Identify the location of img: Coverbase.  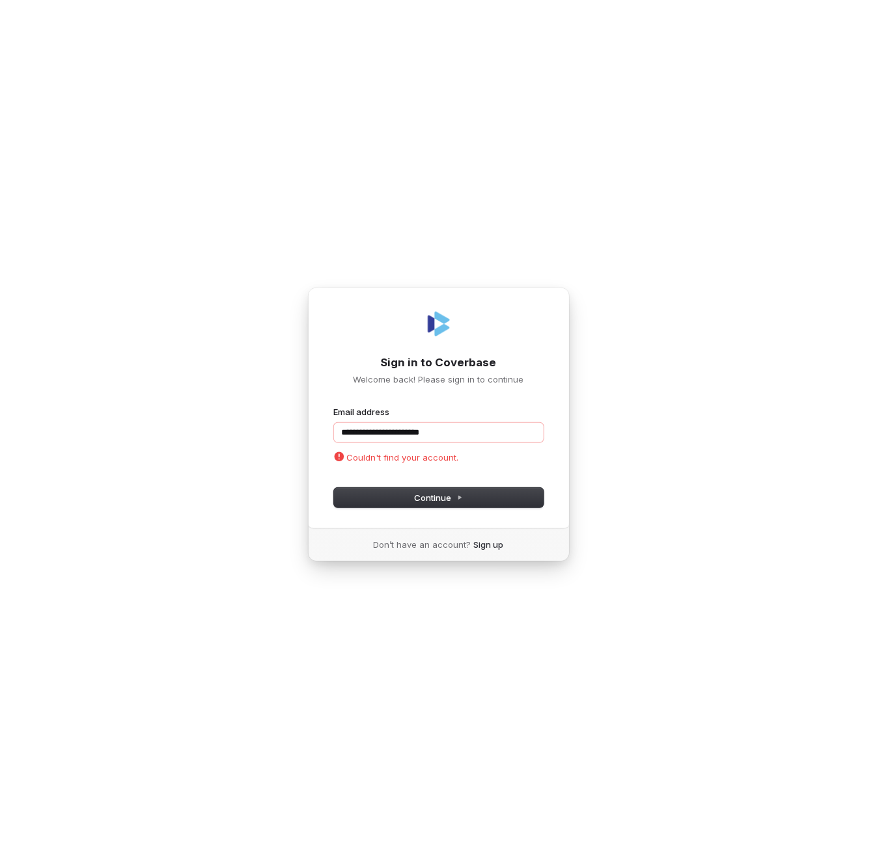
(439, 324).